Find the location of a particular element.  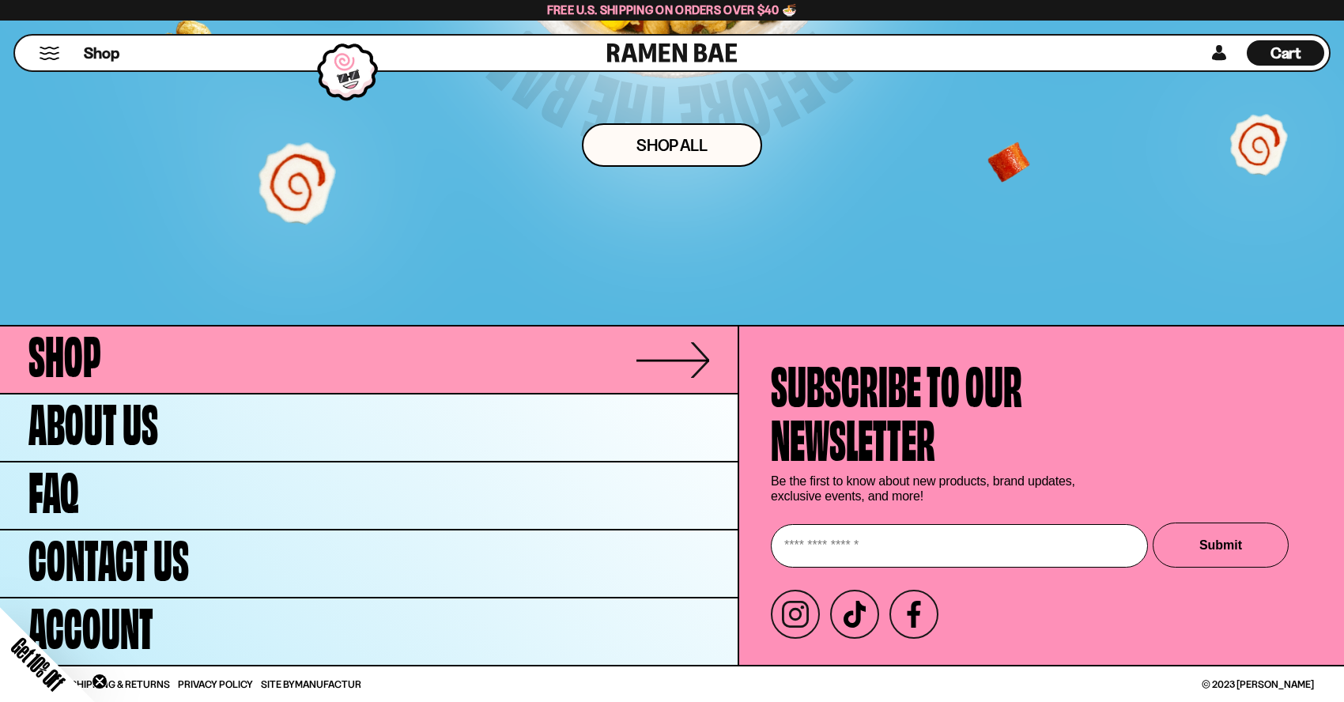

button: Close teaser is located at coordinates (100, 682).